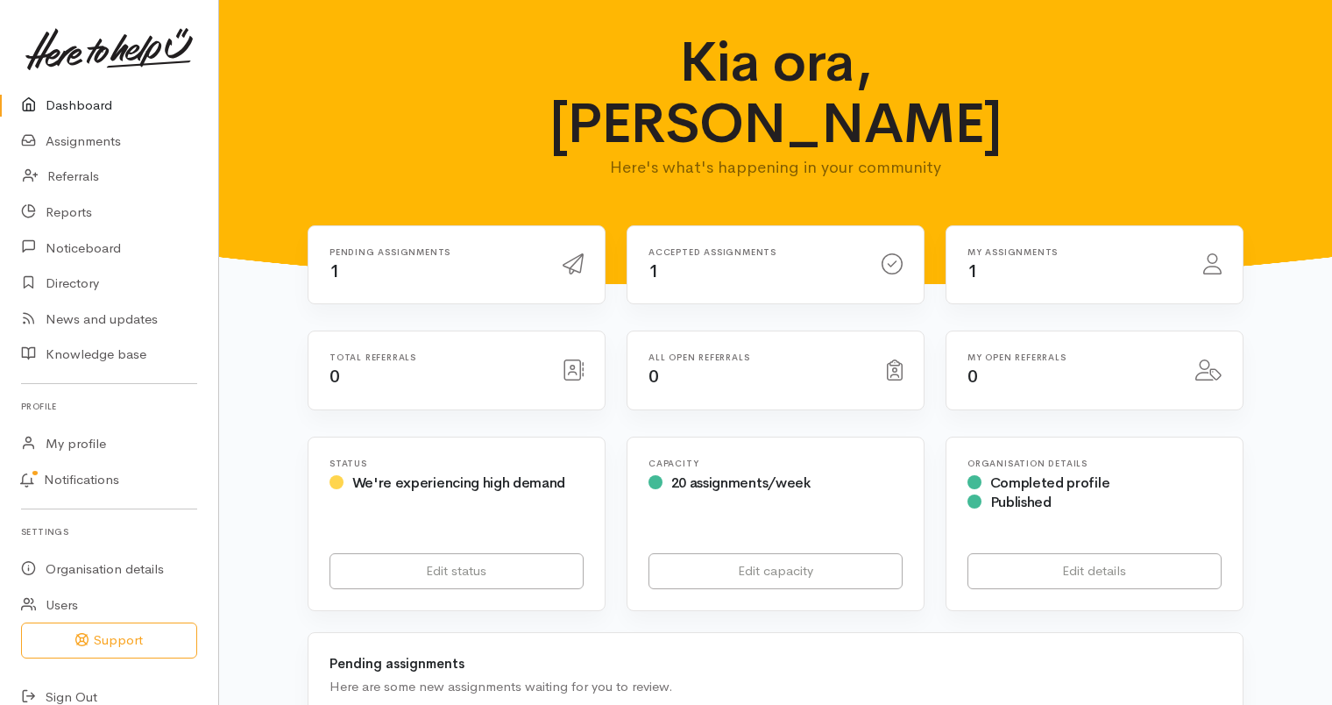  Describe the element at coordinates (1075, 252) in the screenshot. I see `h6: My assignments` at that location.